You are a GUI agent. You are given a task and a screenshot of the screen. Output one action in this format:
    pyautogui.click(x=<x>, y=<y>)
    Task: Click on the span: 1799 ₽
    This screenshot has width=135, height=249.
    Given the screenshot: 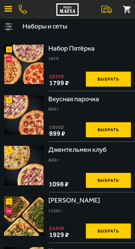 What is the action you would take?
    pyautogui.click(x=59, y=83)
    